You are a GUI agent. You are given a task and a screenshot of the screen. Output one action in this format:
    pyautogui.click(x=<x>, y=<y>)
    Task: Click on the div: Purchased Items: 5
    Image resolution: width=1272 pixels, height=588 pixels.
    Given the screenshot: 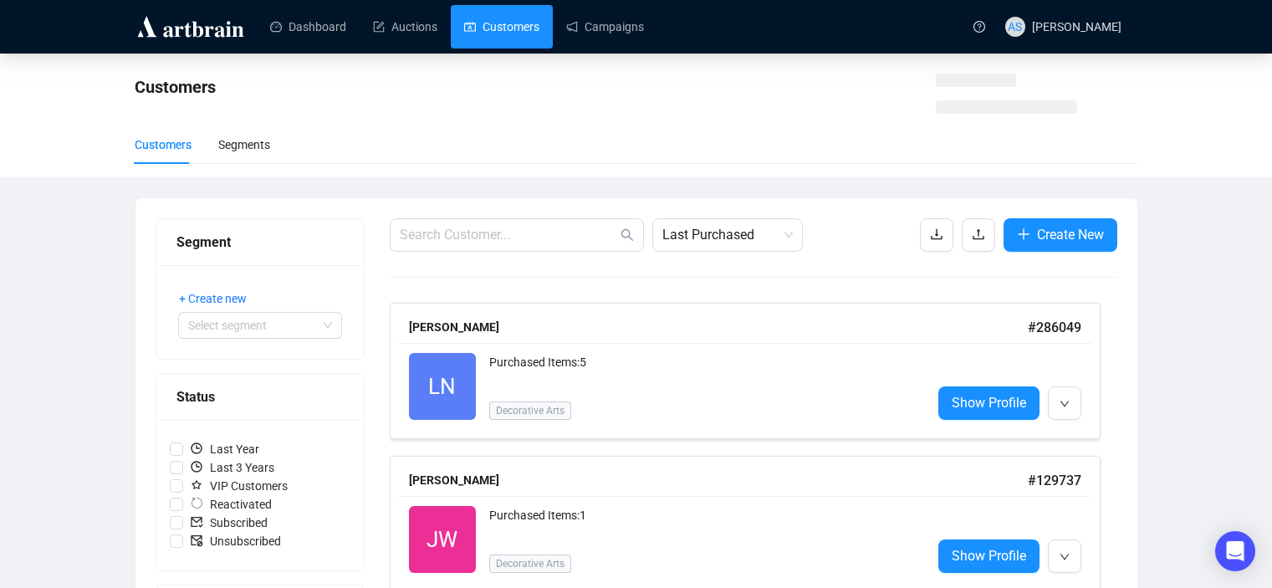 What is the action you would take?
    pyautogui.click(x=703, y=370)
    